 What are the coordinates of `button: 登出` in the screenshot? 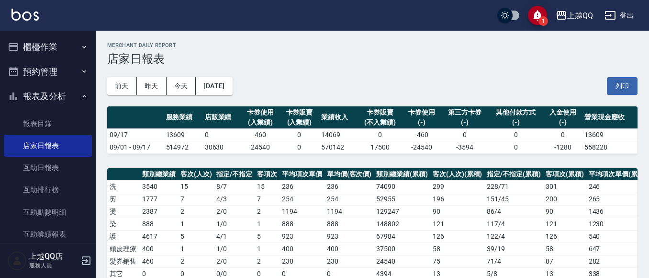 It's located at (619, 15).